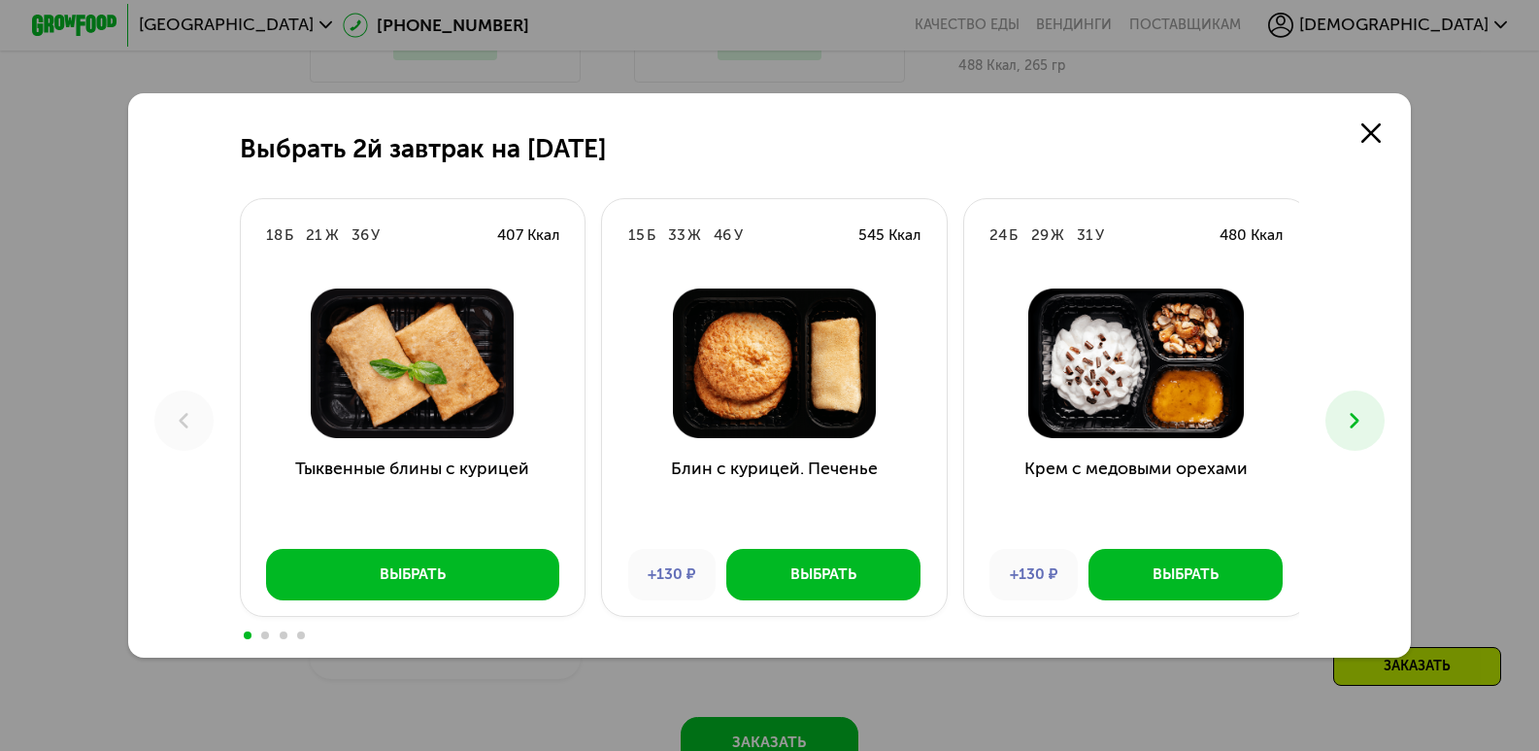 Image resolution: width=1539 pixels, height=751 pixels. What do you see at coordinates (636, 235) in the screenshot?
I see `div: 15` at bounding box center [636, 235].